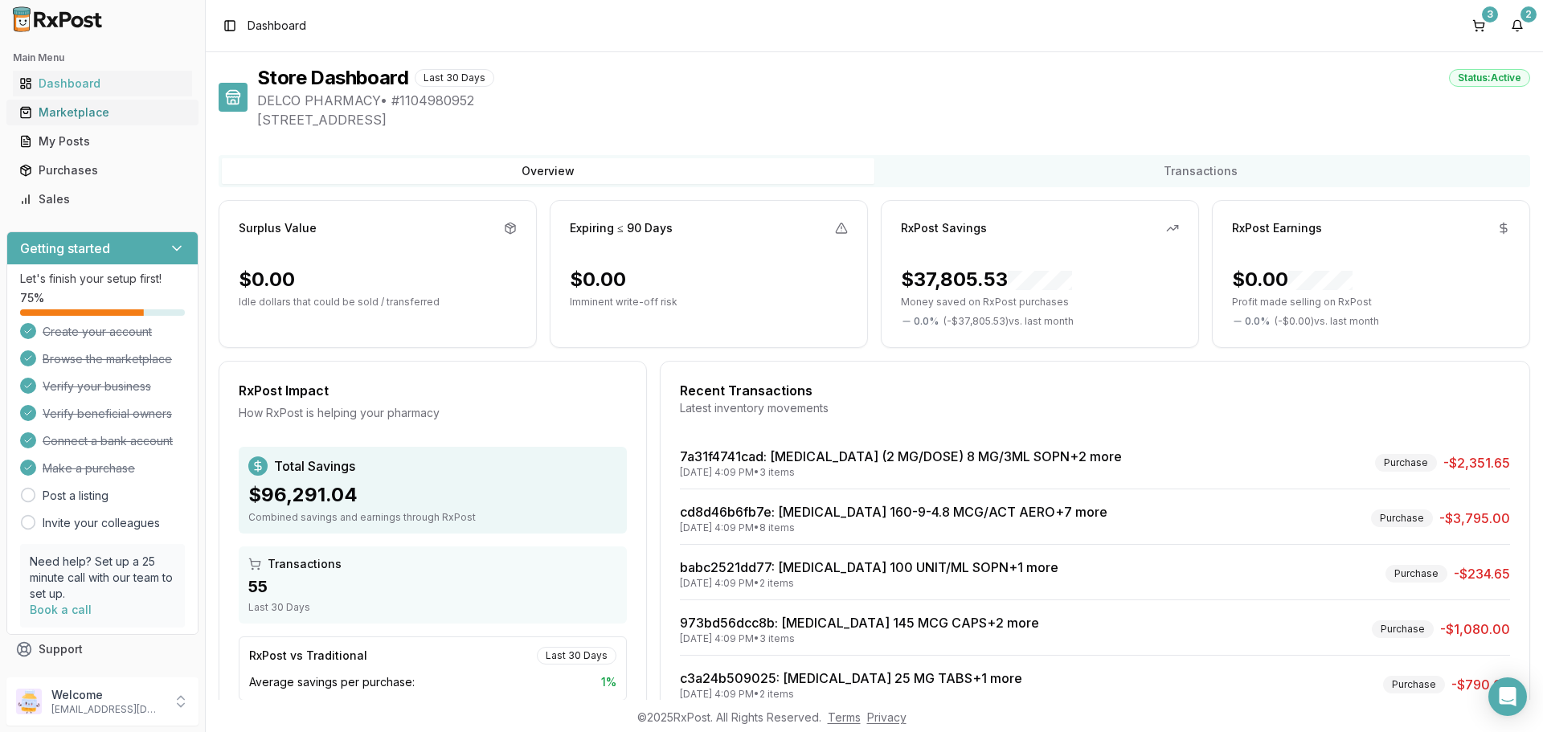 This screenshot has width=1543, height=732. Describe the element at coordinates (276, 26) in the screenshot. I see `span: Dashboard` at that location.